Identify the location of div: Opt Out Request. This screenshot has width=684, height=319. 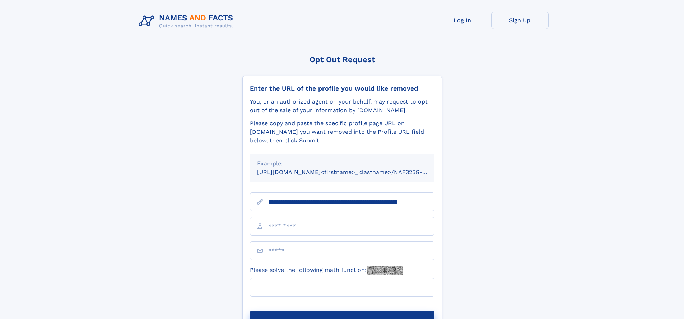
(342, 59).